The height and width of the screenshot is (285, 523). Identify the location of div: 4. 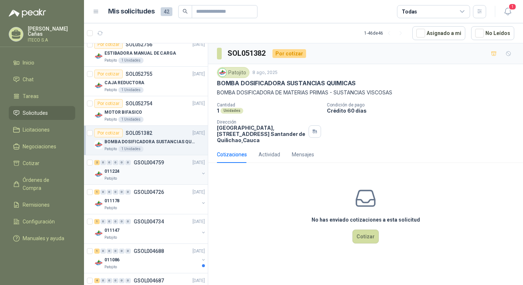
(97, 281).